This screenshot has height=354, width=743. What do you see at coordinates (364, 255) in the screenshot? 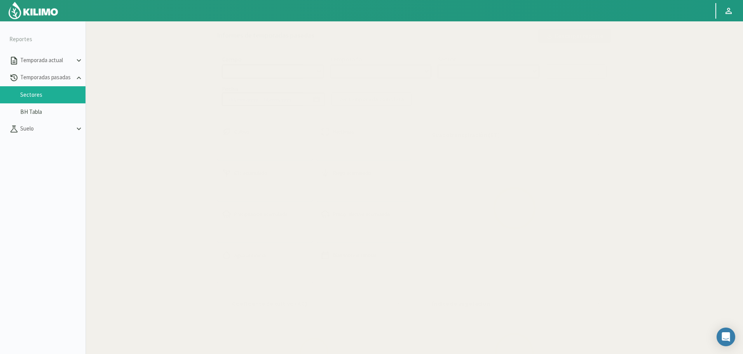
I see `div: Días sobre el Umbral` at bounding box center [364, 255].